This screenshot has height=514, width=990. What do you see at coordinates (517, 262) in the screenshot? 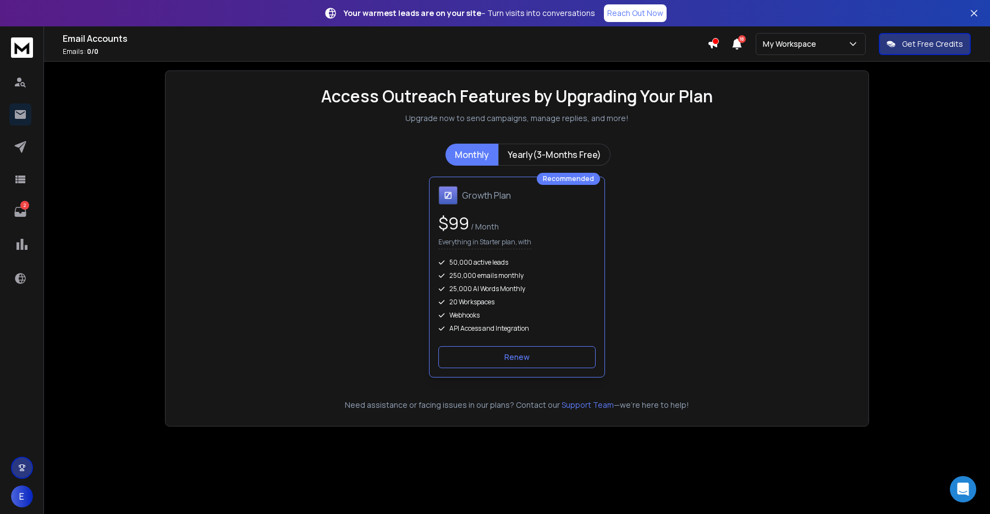
I see `div: 50,000 active leads` at bounding box center [517, 262].